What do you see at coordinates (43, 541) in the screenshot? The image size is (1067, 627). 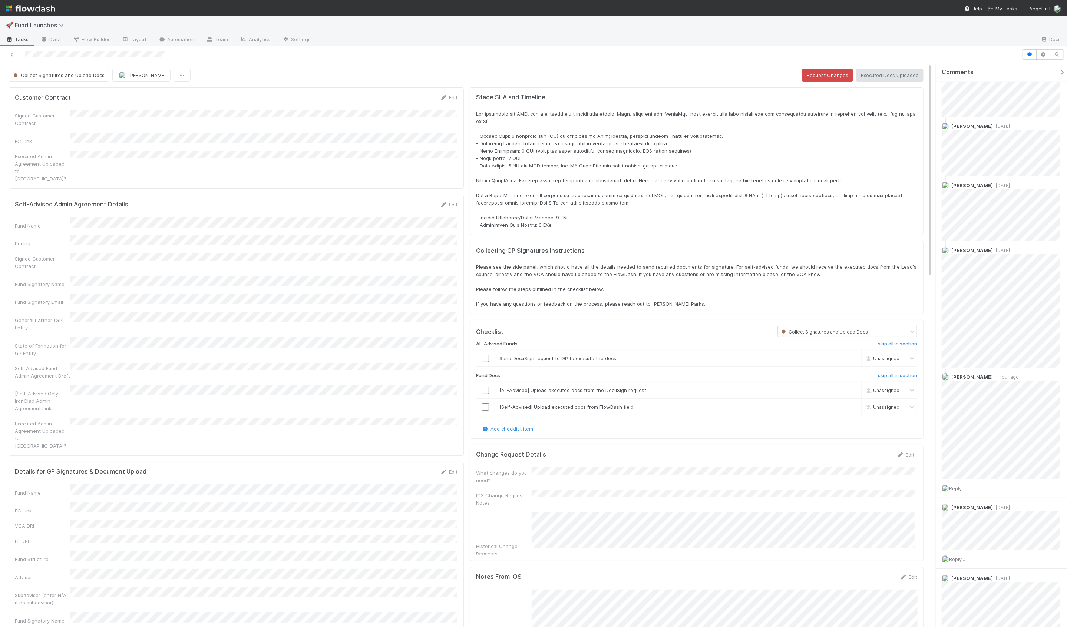 I see `div: FF DRI` at bounding box center [43, 541].